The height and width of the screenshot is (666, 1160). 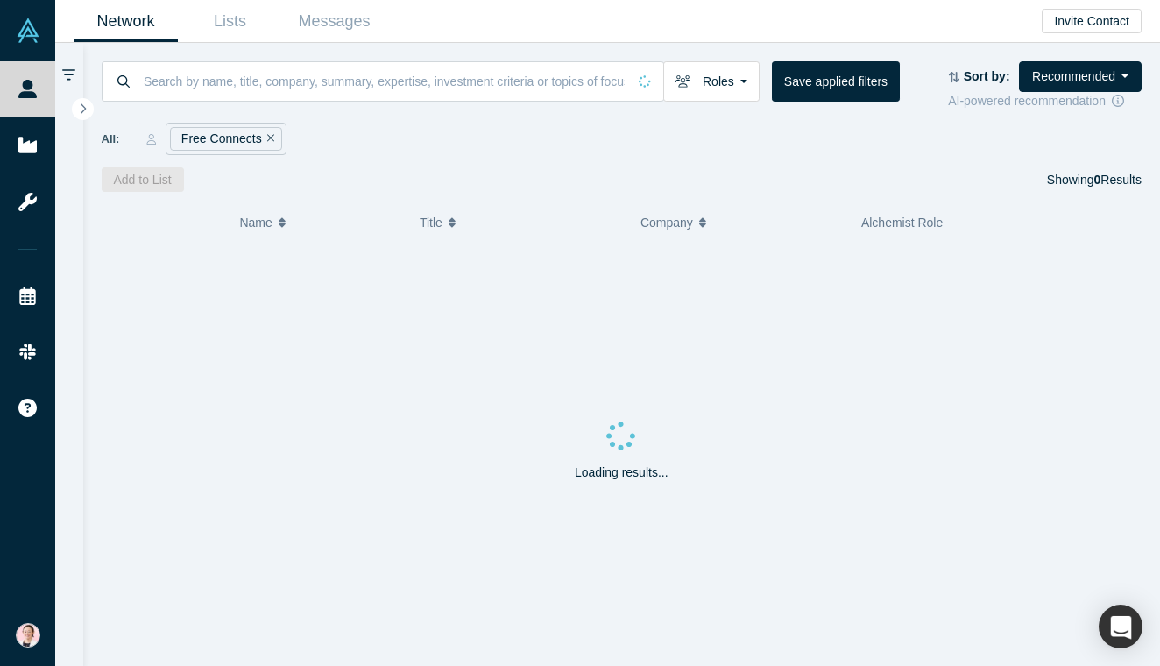 What do you see at coordinates (320, 223) in the screenshot?
I see `button: Name` at bounding box center [320, 223].